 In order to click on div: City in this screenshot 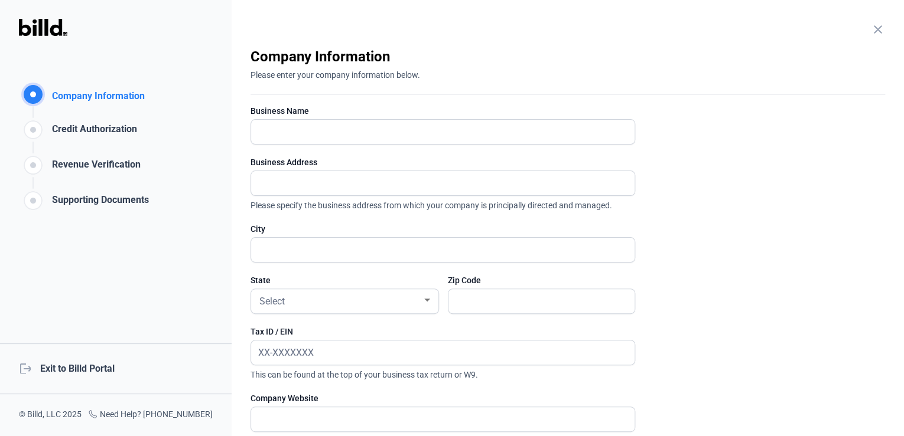, I will do `click(442, 229)`.